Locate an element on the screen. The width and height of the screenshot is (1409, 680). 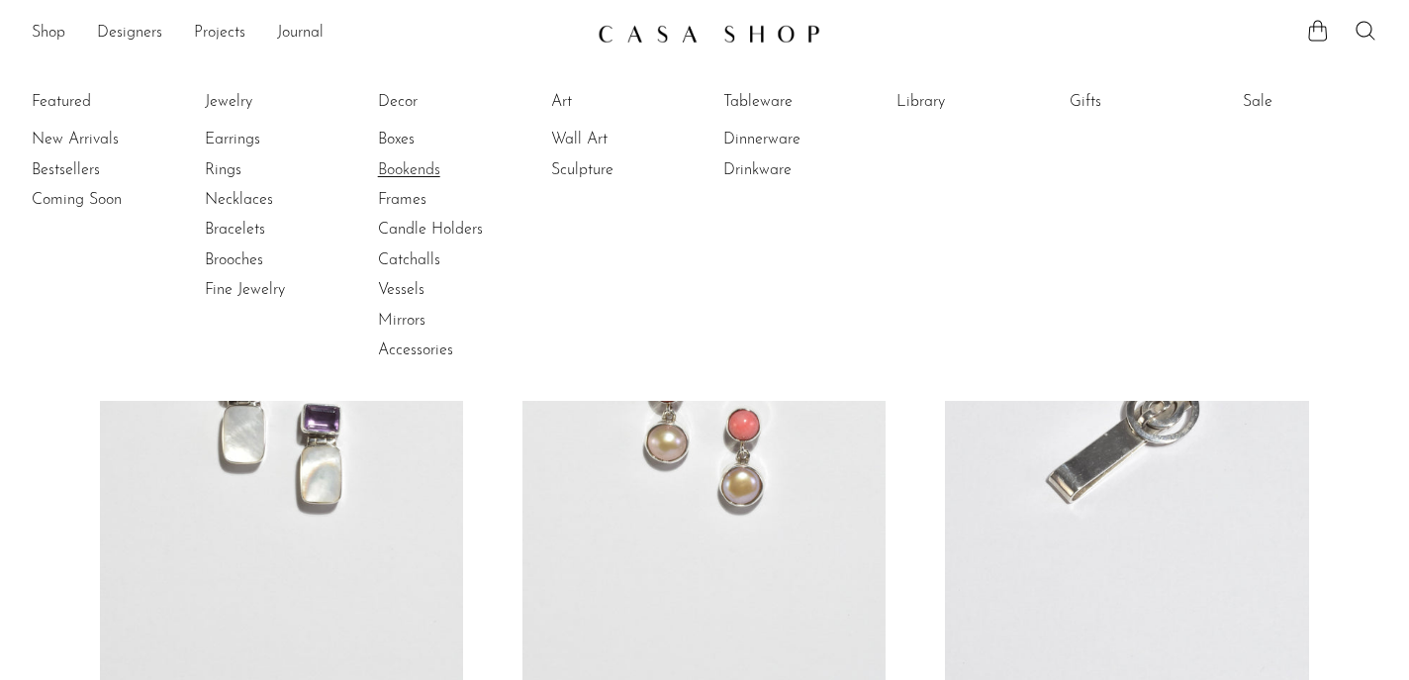
ul: Art is located at coordinates (625, 136).